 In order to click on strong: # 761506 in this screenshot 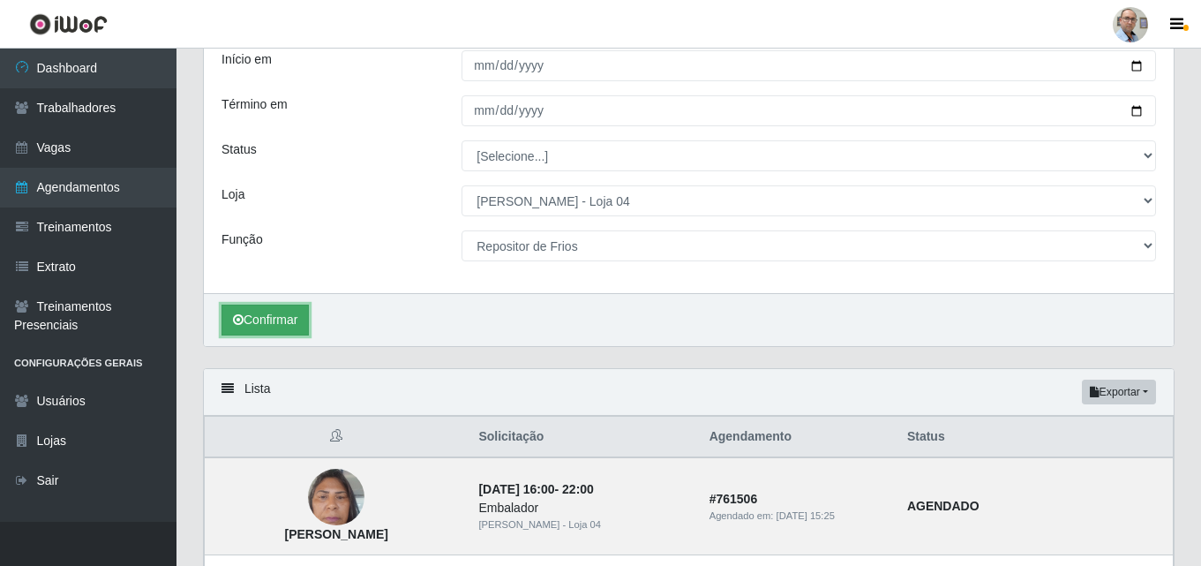, I will do `click(733, 498)`.